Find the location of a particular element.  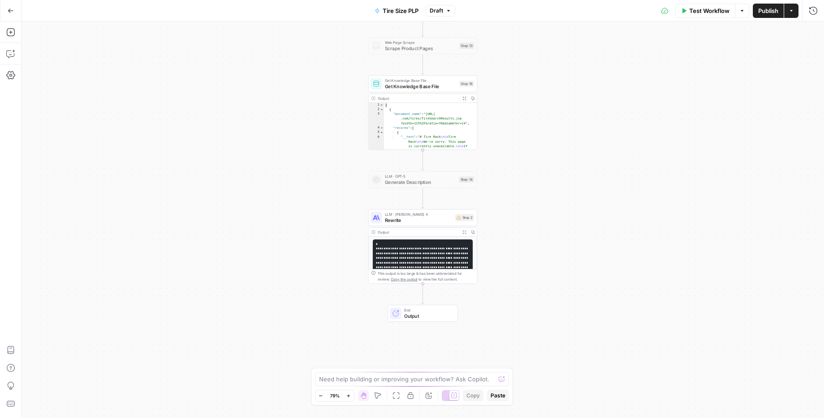

div: 4 is located at coordinates (376, 128).